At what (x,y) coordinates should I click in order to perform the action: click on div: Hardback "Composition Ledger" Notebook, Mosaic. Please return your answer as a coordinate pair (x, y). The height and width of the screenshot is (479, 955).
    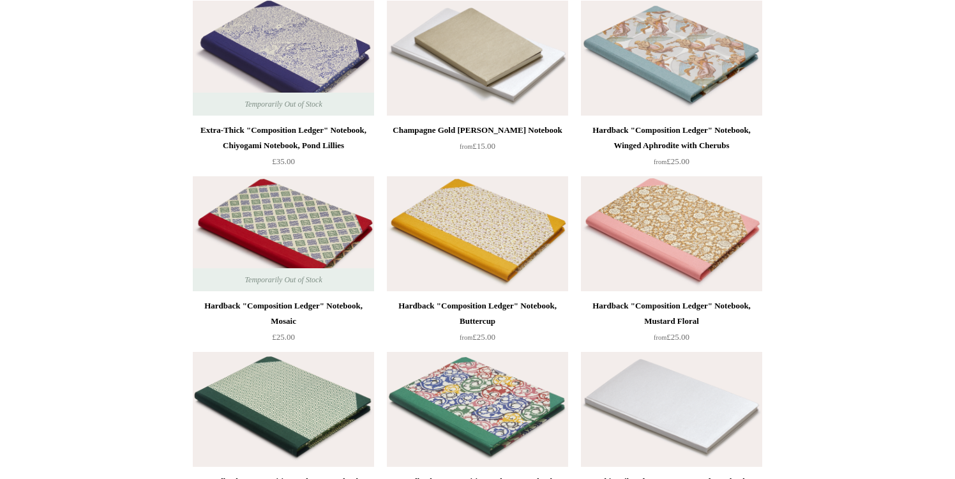
    Looking at the image, I should click on (284, 314).